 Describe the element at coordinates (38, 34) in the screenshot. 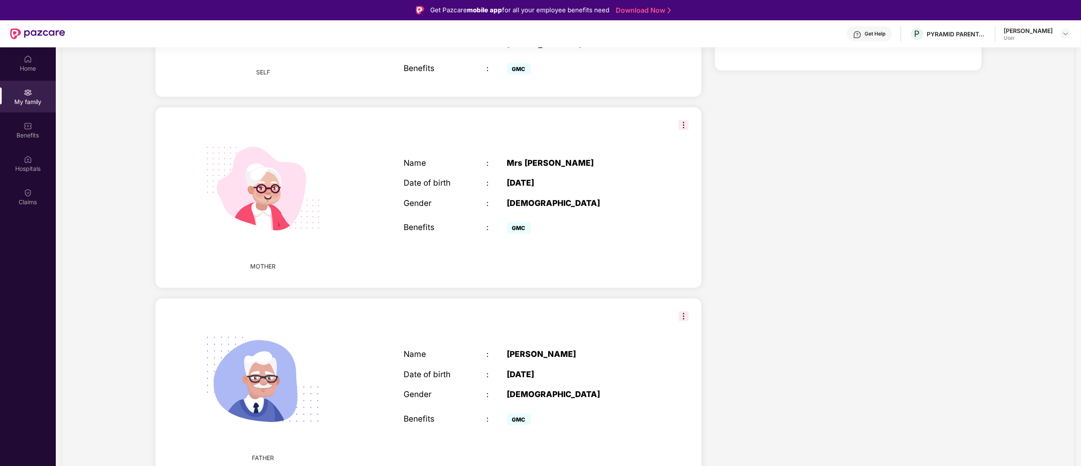

I see `img: New Pazcare Logo` at that location.